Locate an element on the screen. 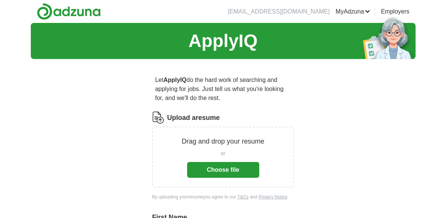 Image resolution: width=446 pixels, height=218 pixels. div: By uploading your resume you agree to our and . is located at coordinates (223, 197).